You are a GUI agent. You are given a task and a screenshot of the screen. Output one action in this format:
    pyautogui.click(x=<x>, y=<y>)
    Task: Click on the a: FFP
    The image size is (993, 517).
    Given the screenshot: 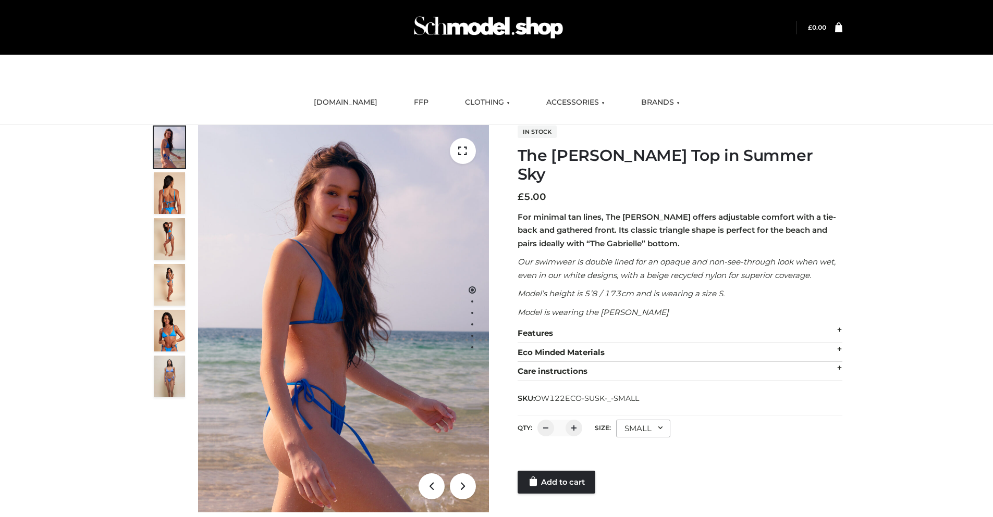 What is the action you would take?
    pyautogui.click(x=421, y=103)
    